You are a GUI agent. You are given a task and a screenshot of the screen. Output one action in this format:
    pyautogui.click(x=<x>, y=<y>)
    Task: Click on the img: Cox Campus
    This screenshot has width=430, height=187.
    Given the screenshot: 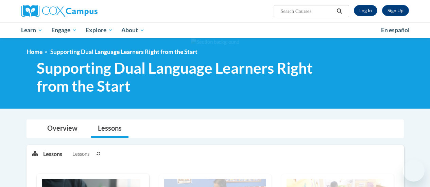 What is the action you would take?
    pyautogui.click(x=59, y=11)
    